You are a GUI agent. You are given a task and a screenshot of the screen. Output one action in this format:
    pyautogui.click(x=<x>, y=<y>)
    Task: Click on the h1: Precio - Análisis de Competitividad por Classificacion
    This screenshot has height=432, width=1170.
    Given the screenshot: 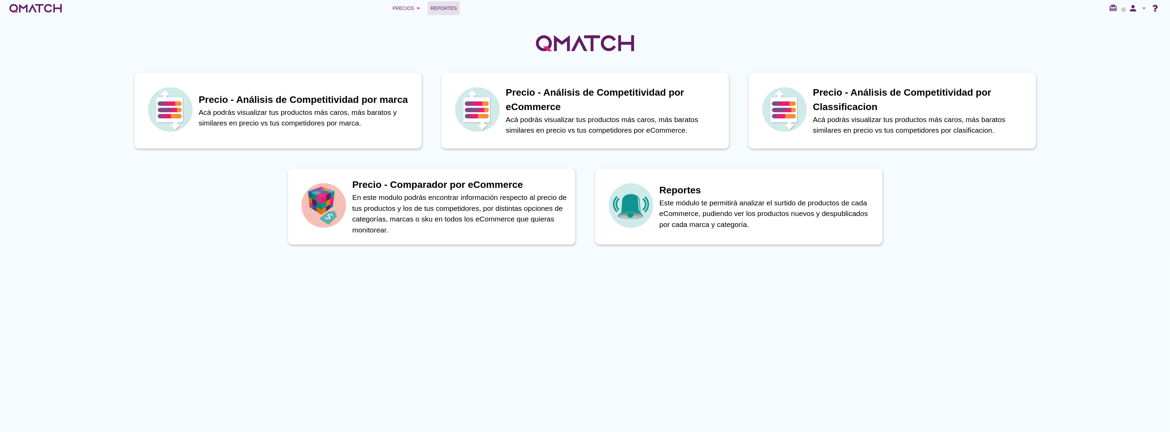 What is the action you would take?
    pyautogui.click(x=921, y=100)
    